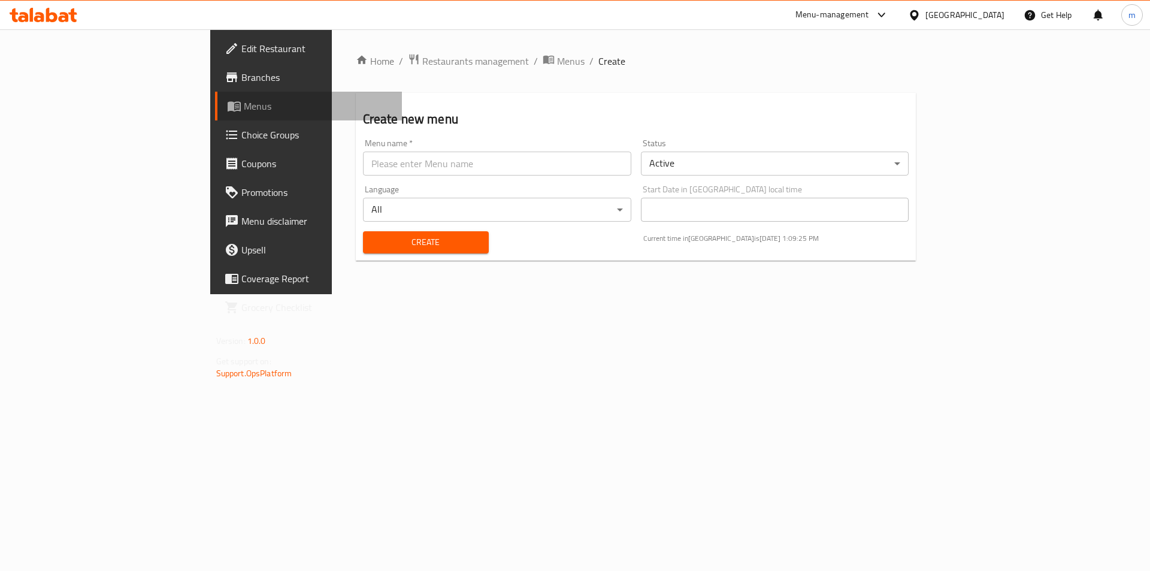  I want to click on span: Menu disclaimer, so click(317, 221).